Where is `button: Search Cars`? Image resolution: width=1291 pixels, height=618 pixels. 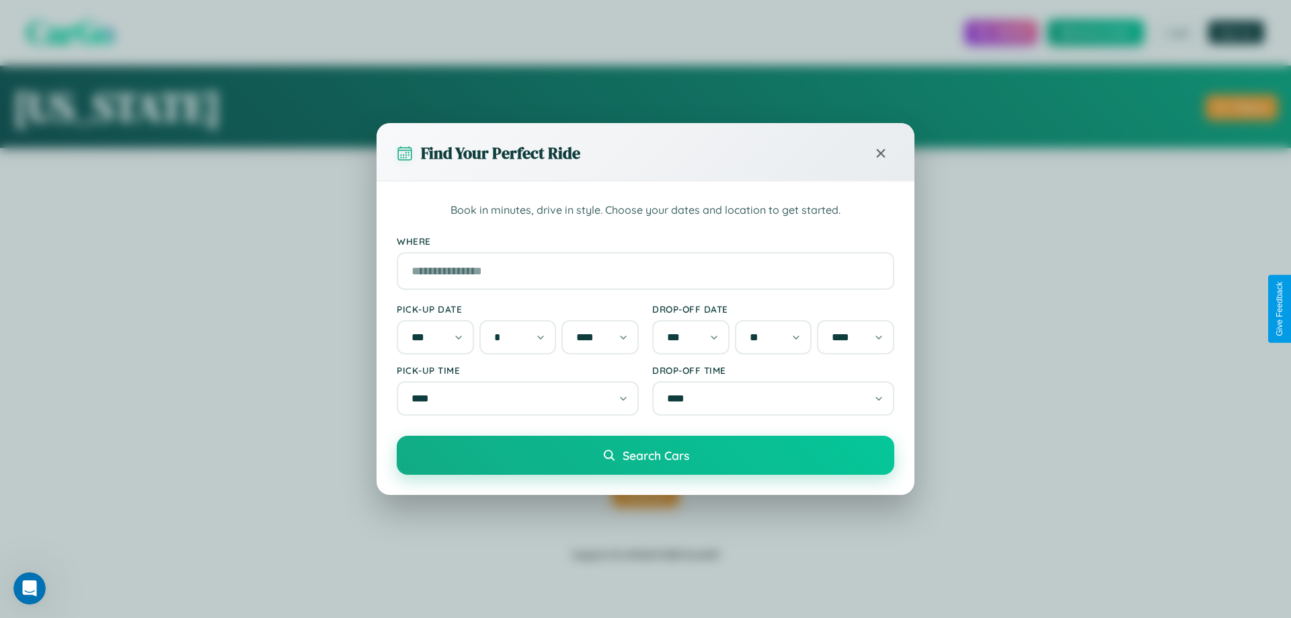 button: Search Cars is located at coordinates (645, 455).